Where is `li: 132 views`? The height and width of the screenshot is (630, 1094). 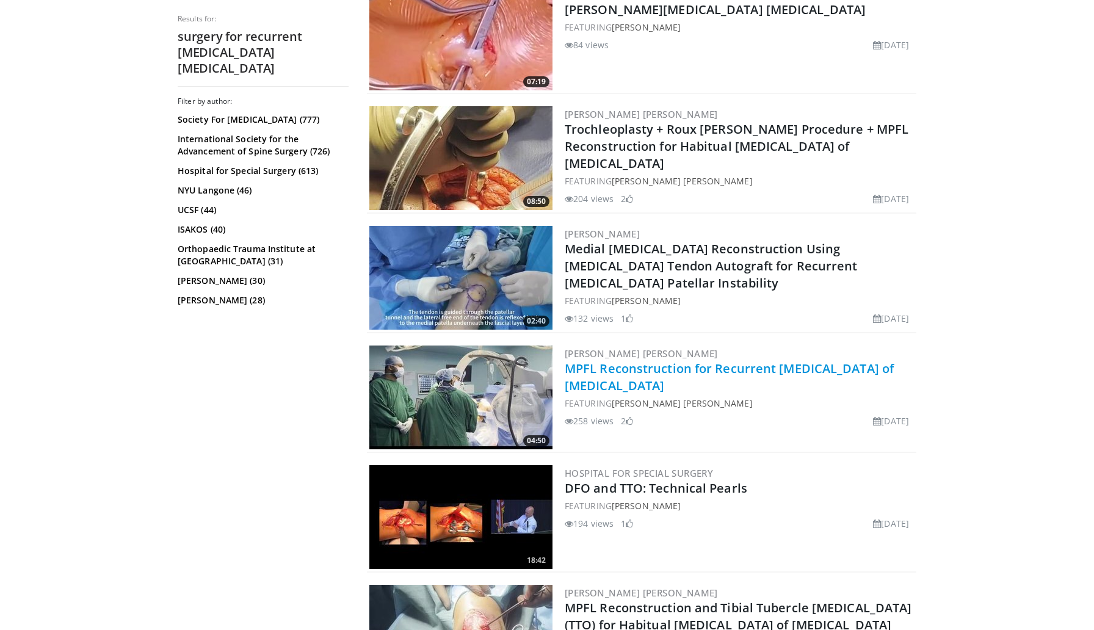 li: 132 views is located at coordinates (589, 318).